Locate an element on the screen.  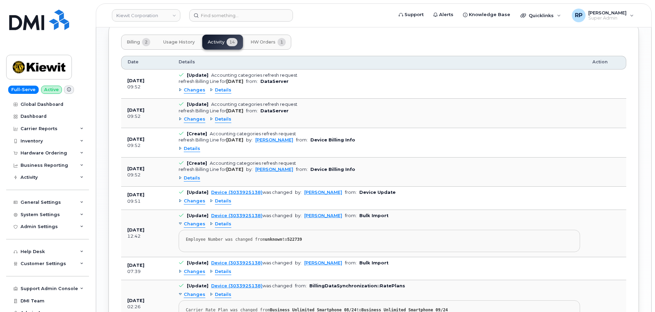
a: Kiewit Corporation is located at coordinates (146, 15).